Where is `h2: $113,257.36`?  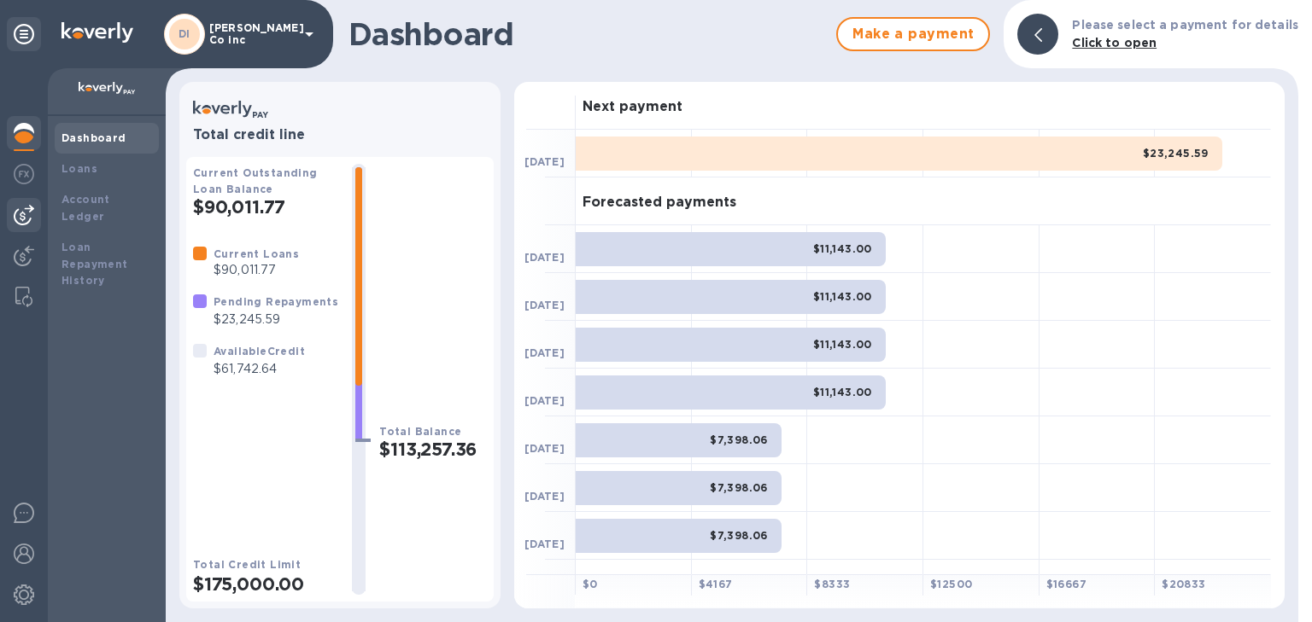
h2: $113,257.36 is located at coordinates (433, 449).